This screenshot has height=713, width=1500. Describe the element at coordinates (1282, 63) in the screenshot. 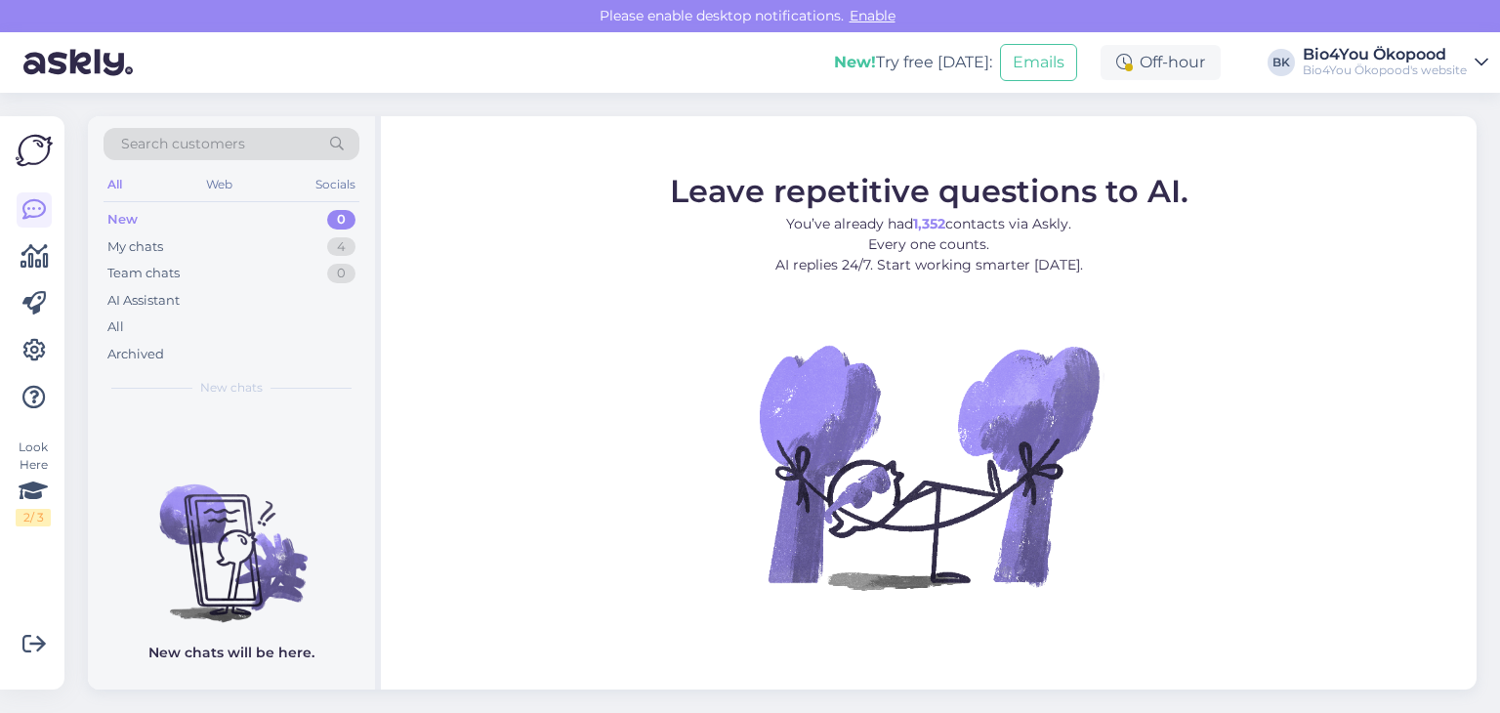

I see `div: BK` at that location.